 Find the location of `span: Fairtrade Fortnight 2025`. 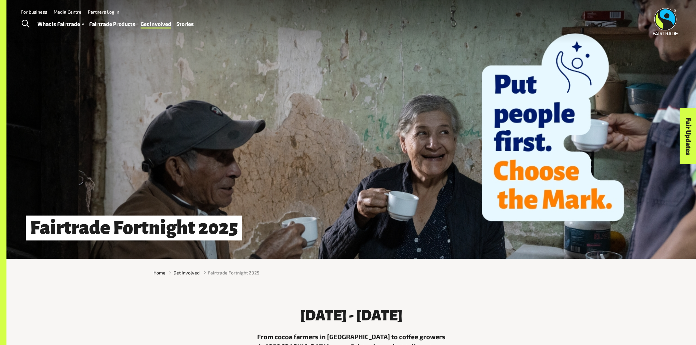

span: Fairtrade Fortnight 2025 is located at coordinates (234, 272).